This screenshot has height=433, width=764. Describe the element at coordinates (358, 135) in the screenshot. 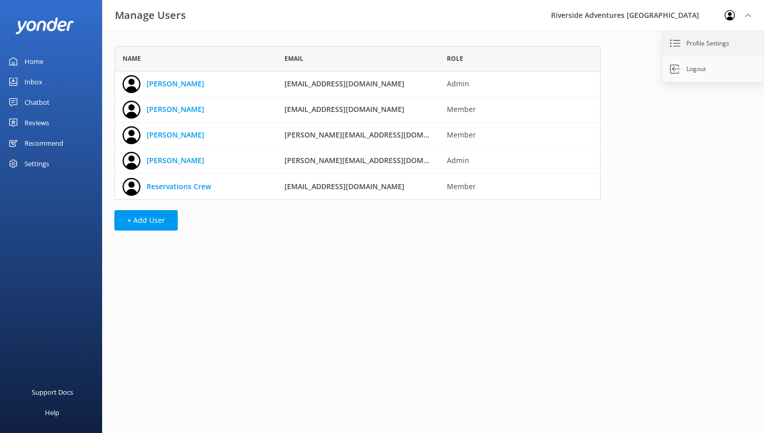

I see `div: grid` at that location.